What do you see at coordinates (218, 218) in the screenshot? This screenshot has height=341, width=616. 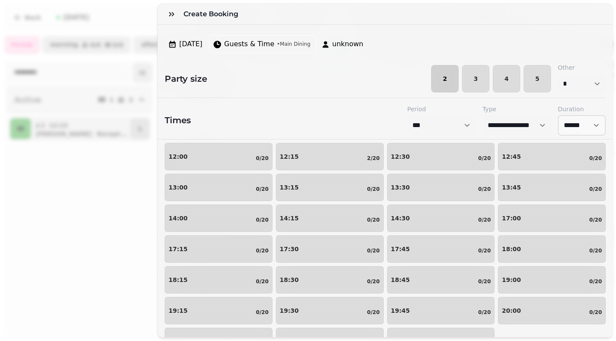 I see `button: 14:000/20` at bounding box center [218, 218].